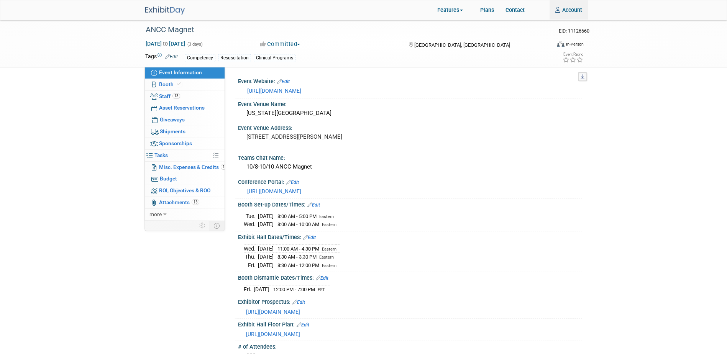  Describe the element at coordinates (176, 143) in the screenshot. I see `span: Sponsorships` at that location.